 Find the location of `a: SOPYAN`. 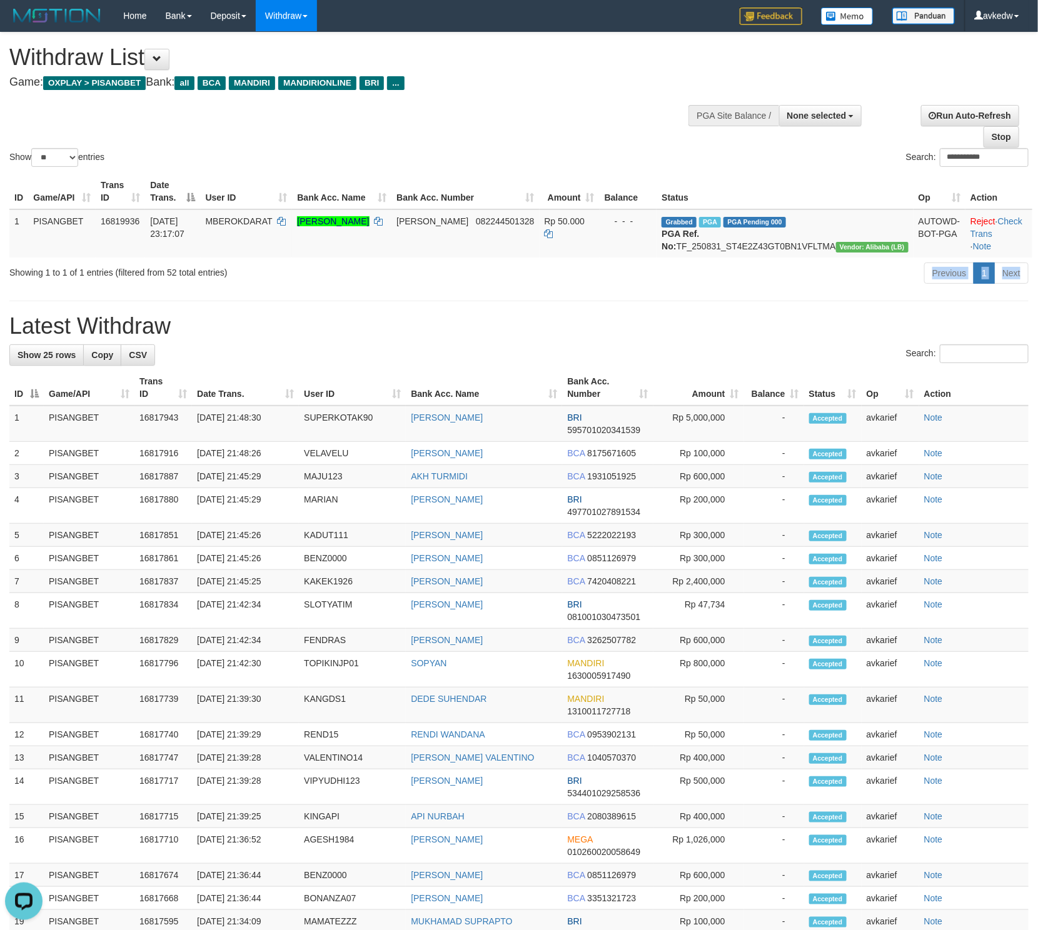

a: SOPYAN is located at coordinates (428, 663).